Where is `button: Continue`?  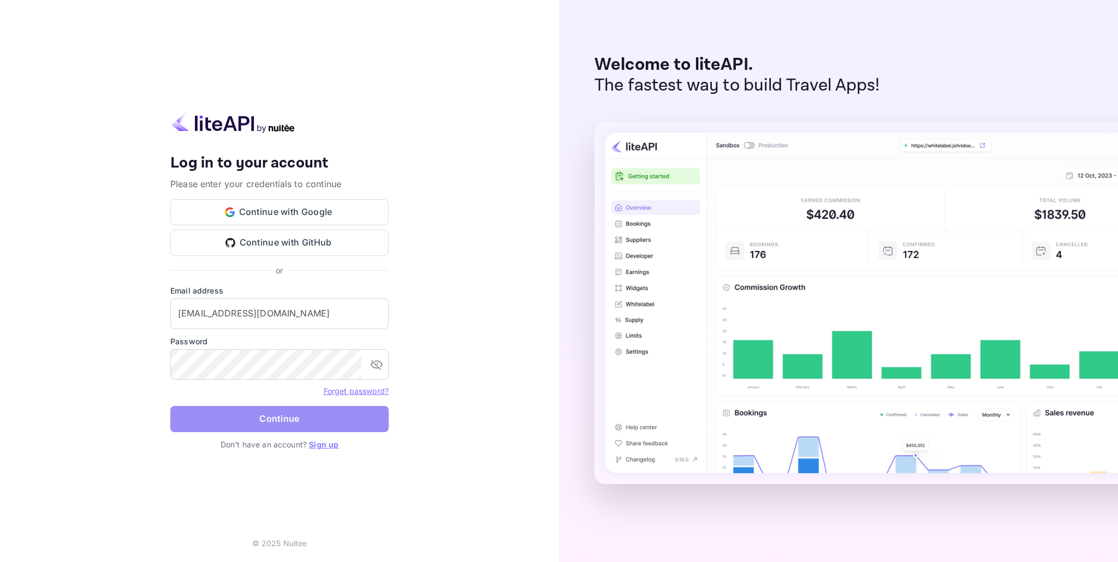 button: Continue is located at coordinates (279, 419).